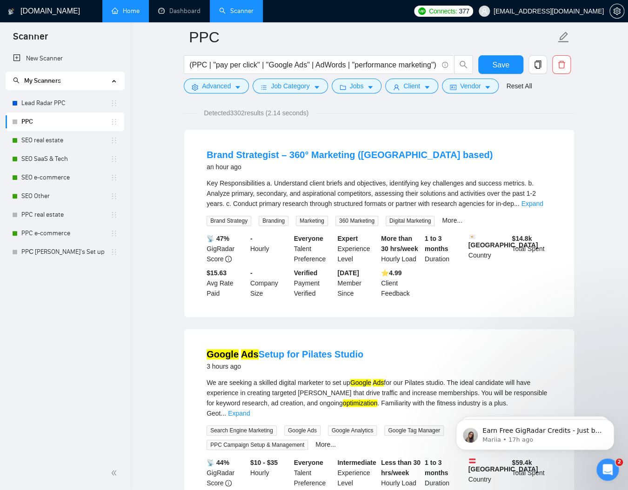 This screenshot has height=490, width=628. Describe the element at coordinates (348, 239) in the screenshot. I see `b: Expert` at that location.